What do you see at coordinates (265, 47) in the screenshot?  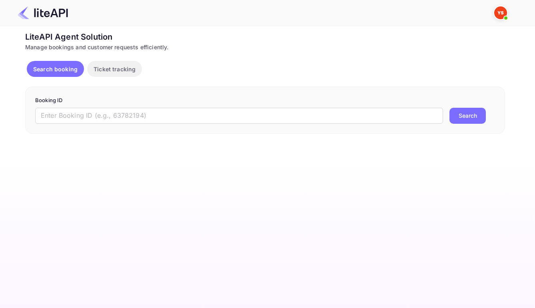 I see `div: Manage bookings and customer requests efficiently.` at bounding box center [265, 47].